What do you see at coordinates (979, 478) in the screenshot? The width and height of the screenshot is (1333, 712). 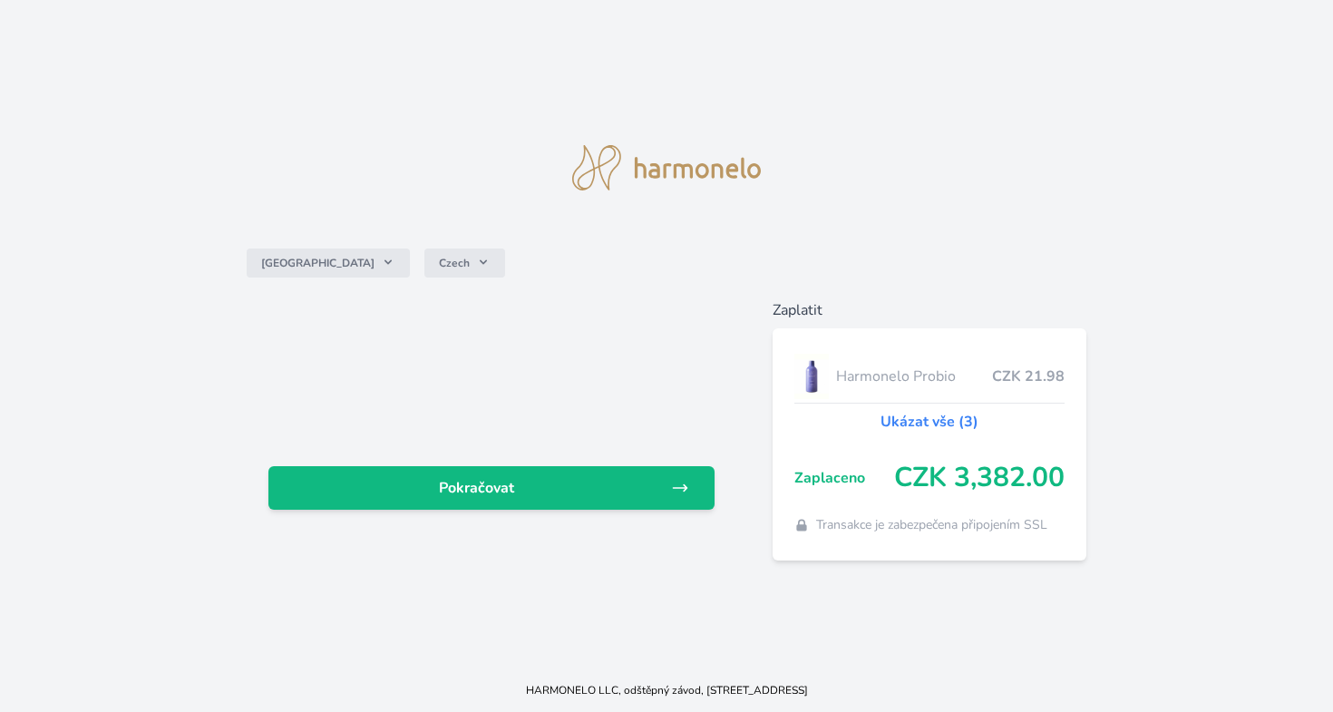 I see `span: CZK 3,382.00` at bounding box center [979, 478].